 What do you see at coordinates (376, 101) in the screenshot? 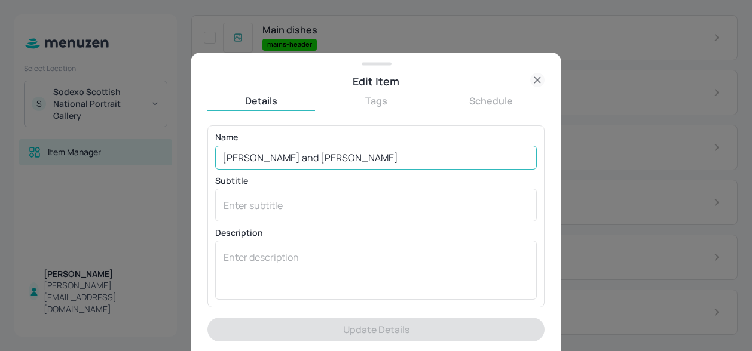
I see `button: Tags` at bounding box center [376, 101].